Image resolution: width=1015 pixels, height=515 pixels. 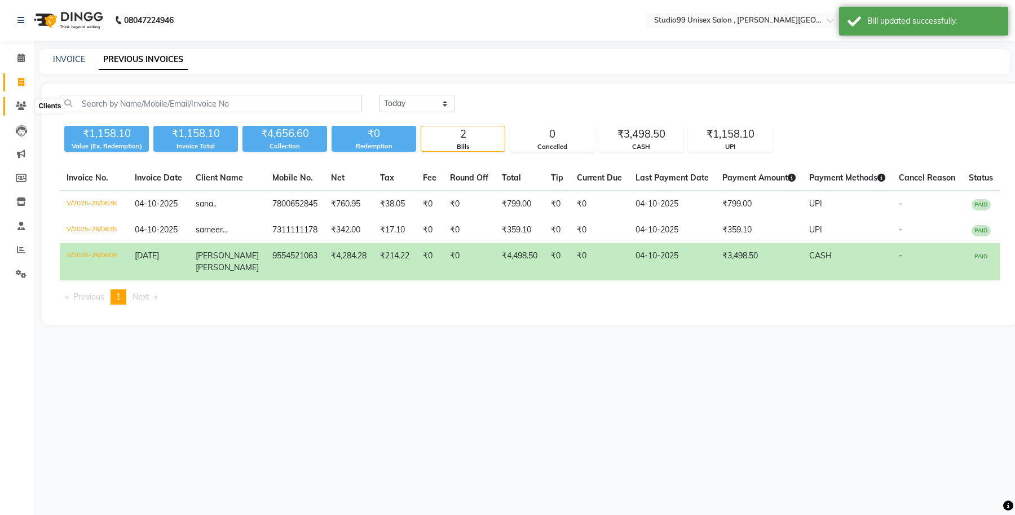 I want to click on div: 2, so click(x=463, y=134).